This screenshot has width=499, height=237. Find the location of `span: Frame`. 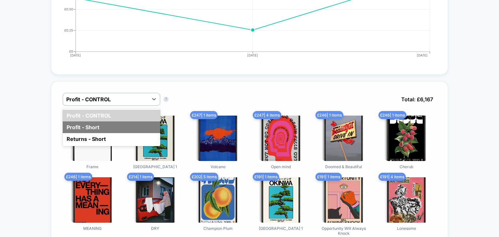

span: Frame is located at coordinates (92, 167).